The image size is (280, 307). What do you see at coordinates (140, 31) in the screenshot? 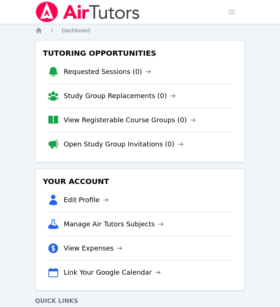
I see `nav: Breadcrumb` at bounding box center [140, 31].